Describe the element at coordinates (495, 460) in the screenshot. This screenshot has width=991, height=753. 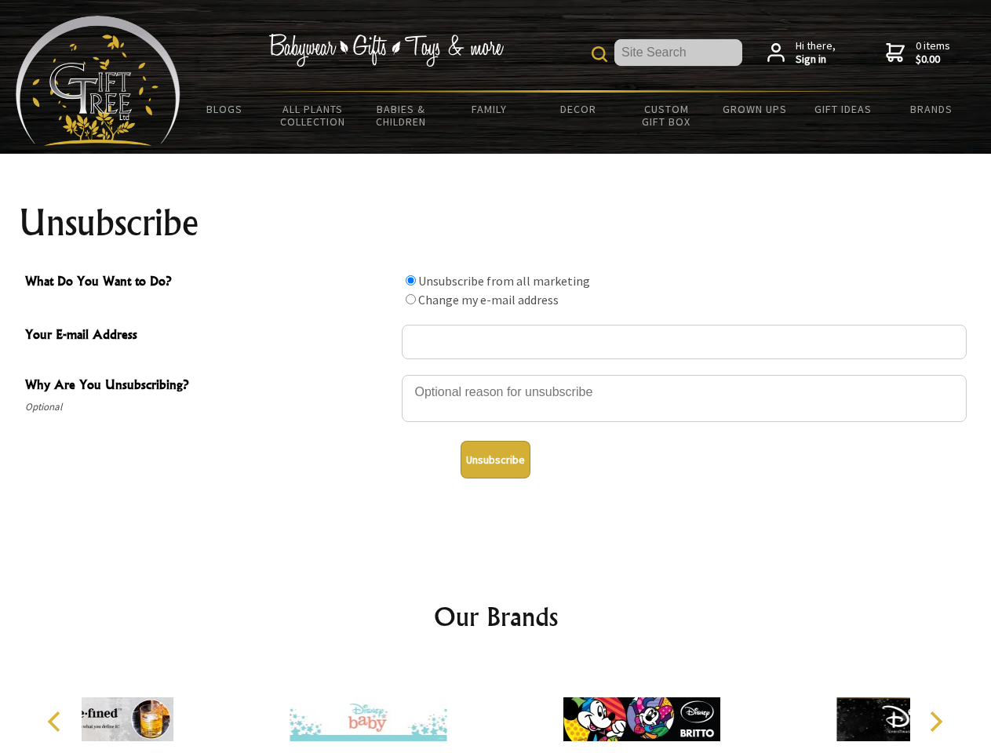
I see `button: Unsubscribe` at that location.